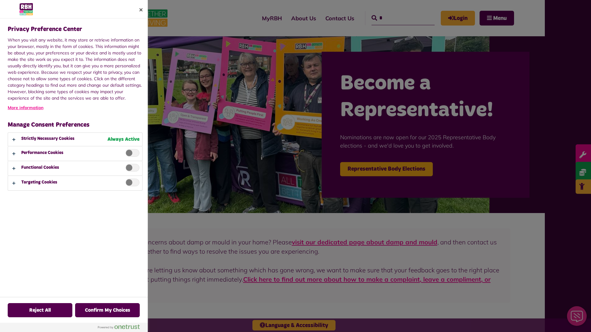 The image size is (591, 332). What do you see at coordinates (141, 10) in the screenshot?
I see `button: Close` at bounding box center [141, 10].